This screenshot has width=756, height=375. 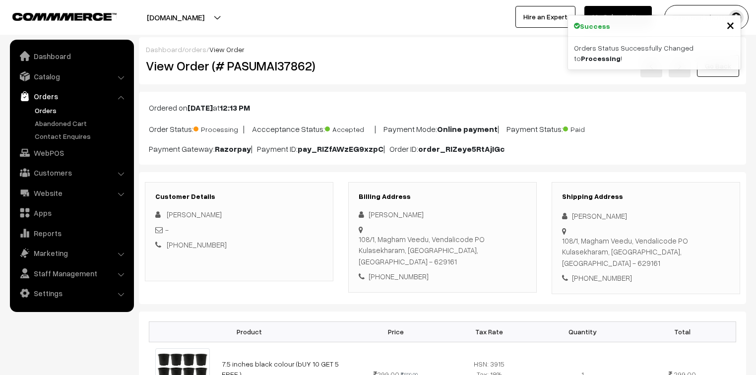 I want to click on span: View Order, so click(x=227, y=49).